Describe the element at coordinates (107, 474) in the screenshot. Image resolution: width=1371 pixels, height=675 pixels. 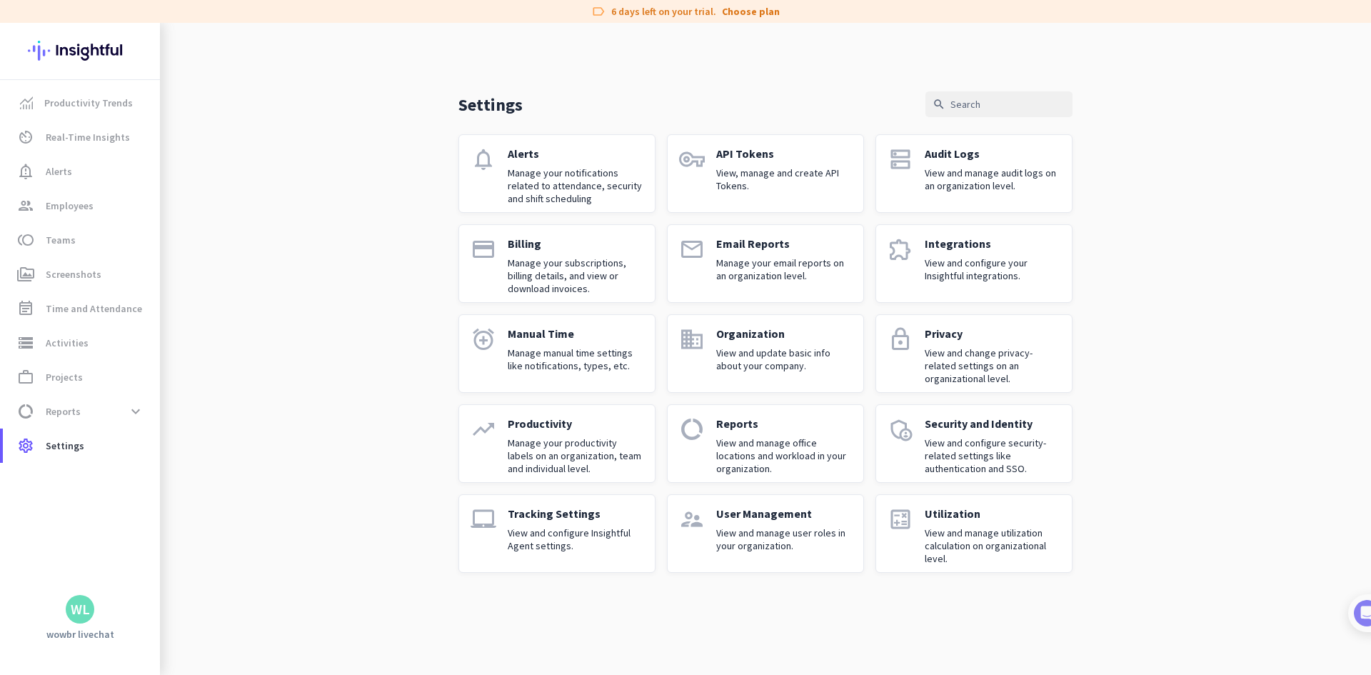
I see `button: Messages` at that location.